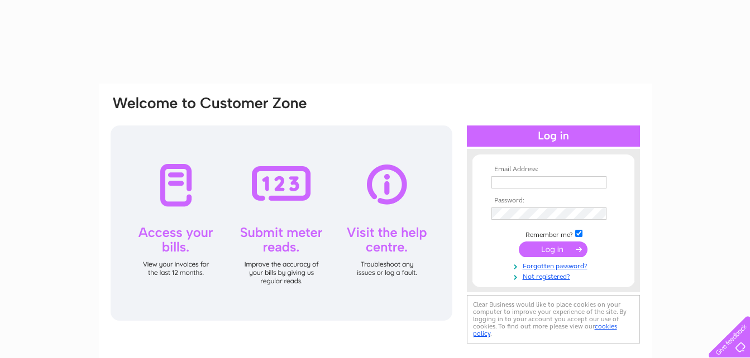  What do you see at coordinates (553, 201) in the screenshot?
I see `th: Password:` at bounding box center [553, 201].